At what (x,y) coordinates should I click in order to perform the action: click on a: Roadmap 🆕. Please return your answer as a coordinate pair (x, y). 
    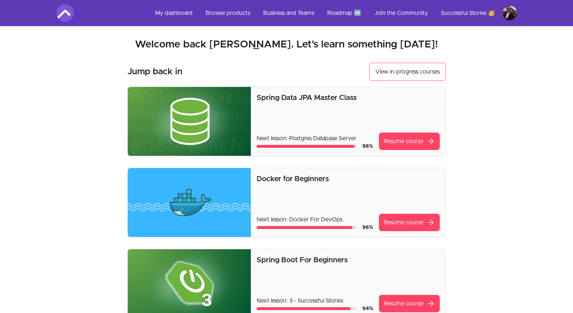
    Looking at the image, I should click on (344, 13).